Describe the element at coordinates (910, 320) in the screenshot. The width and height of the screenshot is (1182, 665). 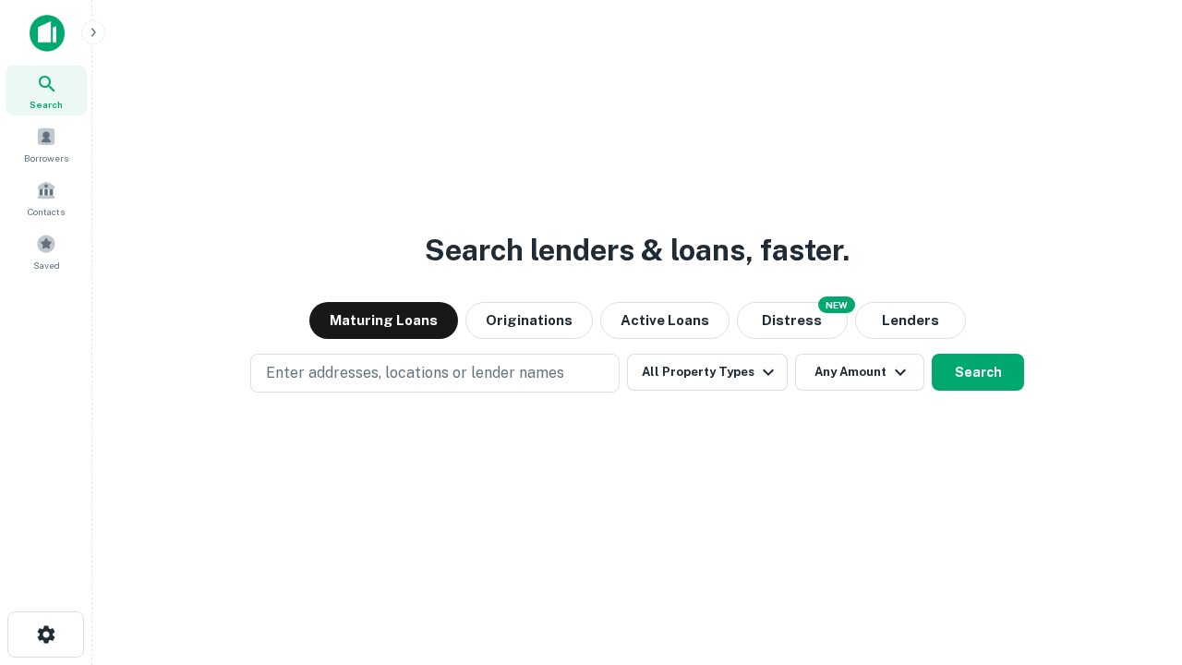
I see `button: Lenders` at that location.